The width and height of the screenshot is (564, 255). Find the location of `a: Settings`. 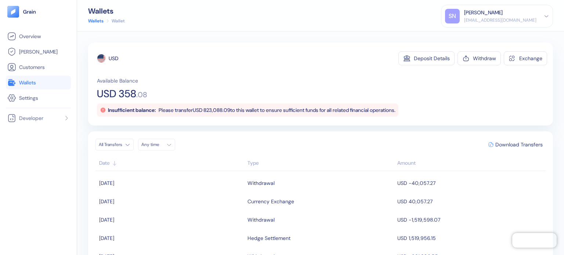

a: Settings is located at coordinates (38, 98).